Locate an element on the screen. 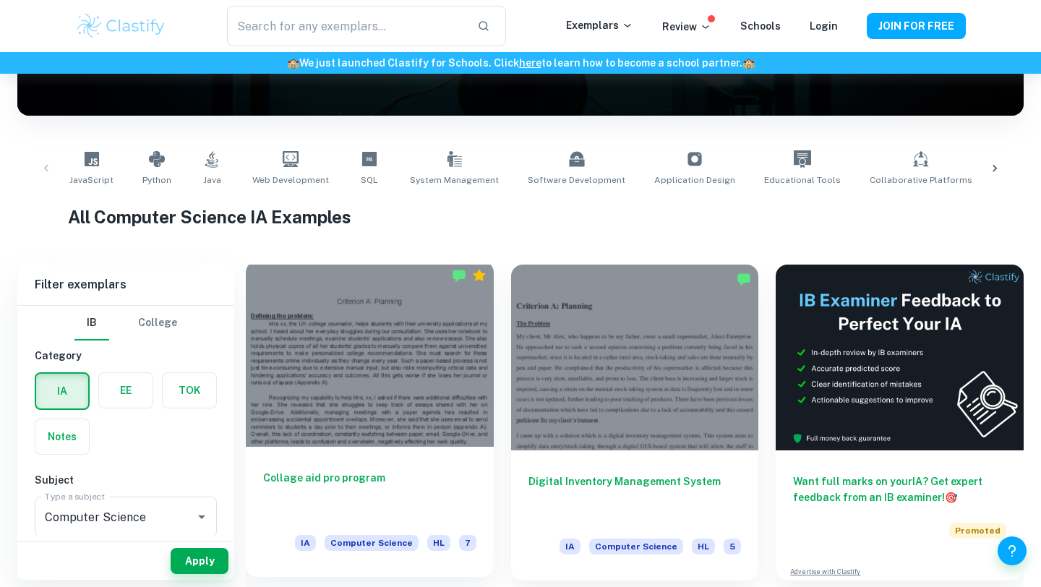  button: College is located at coordinates (158, 323).